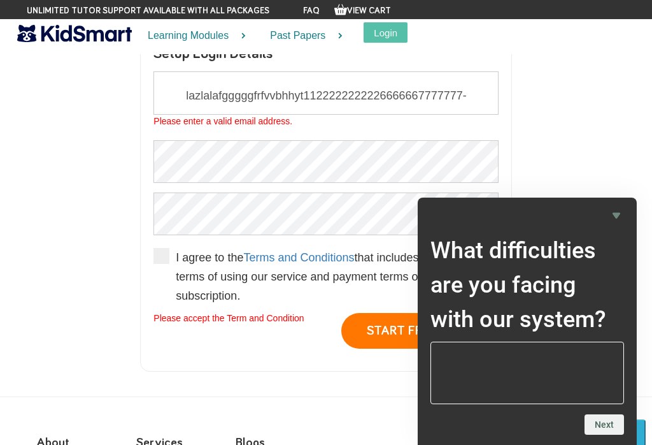 The width and height of the screenshot is (652, 445). Describe the element at coordinates (420, 331) in the screenshot. I see `button: START FREE TRIAL` at that location.